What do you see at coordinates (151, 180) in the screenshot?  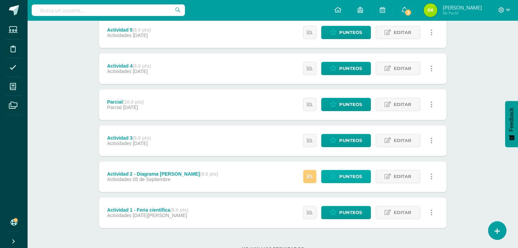 I see `span: 05 de Septiembre` at bounding box center [151, 180].